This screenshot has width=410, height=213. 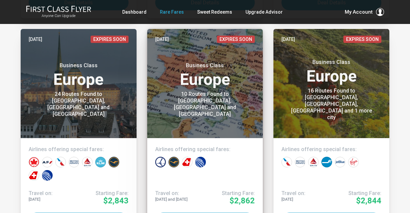 I want to click on a: Rare Fares, so click(x=172, y=12).